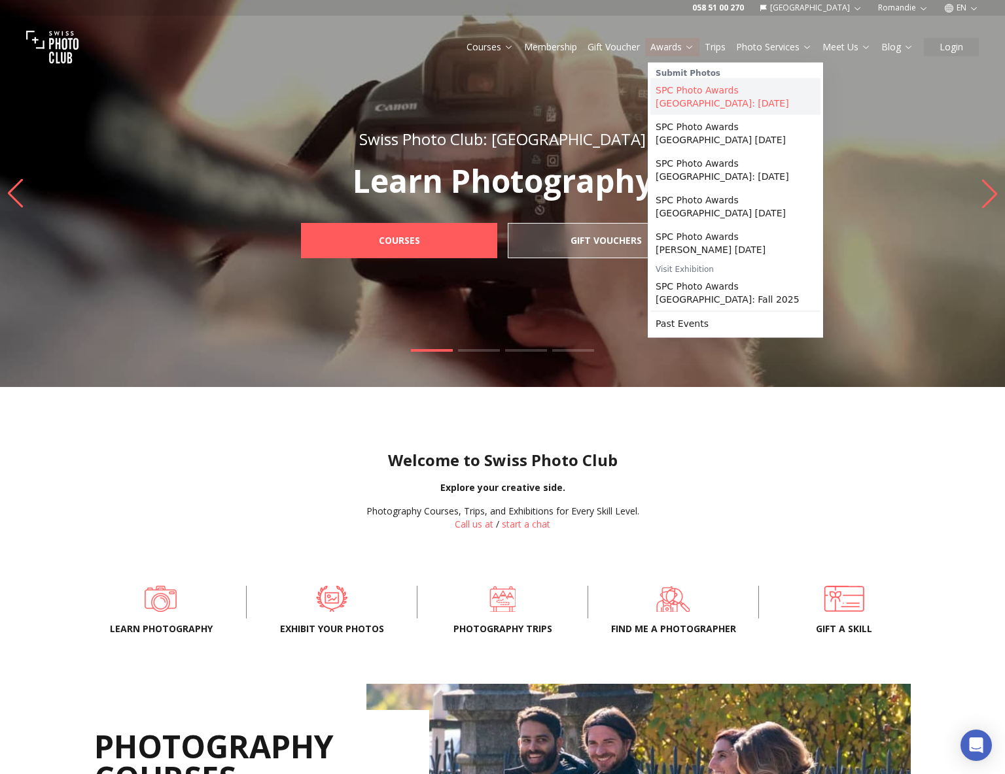  Describe the element at coordinates (715, 47) in the screenshot. I see `a: Trips` at that location.